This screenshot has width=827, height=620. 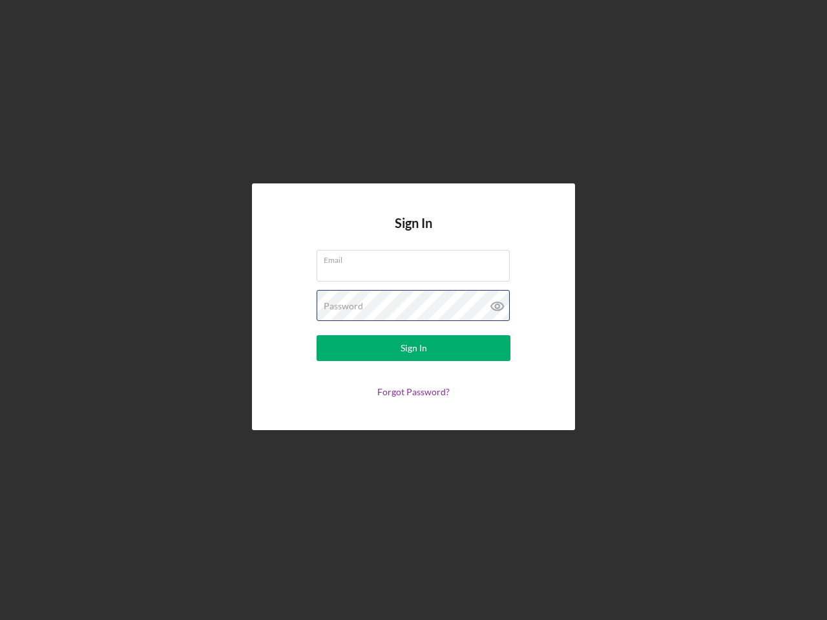 I want to click on label: Email, so click(x=417, y=258).